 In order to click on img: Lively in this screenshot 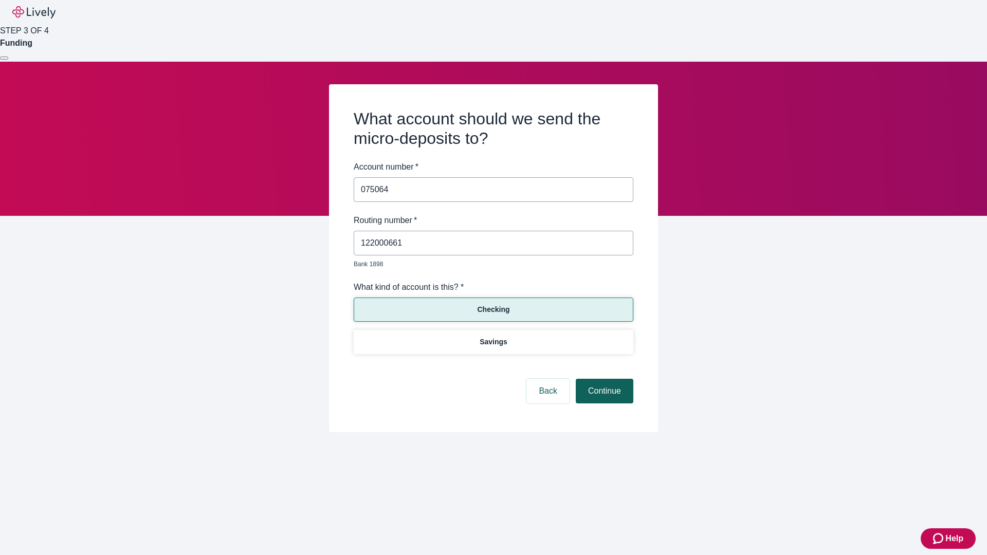, I will do `click(34, 12)`.